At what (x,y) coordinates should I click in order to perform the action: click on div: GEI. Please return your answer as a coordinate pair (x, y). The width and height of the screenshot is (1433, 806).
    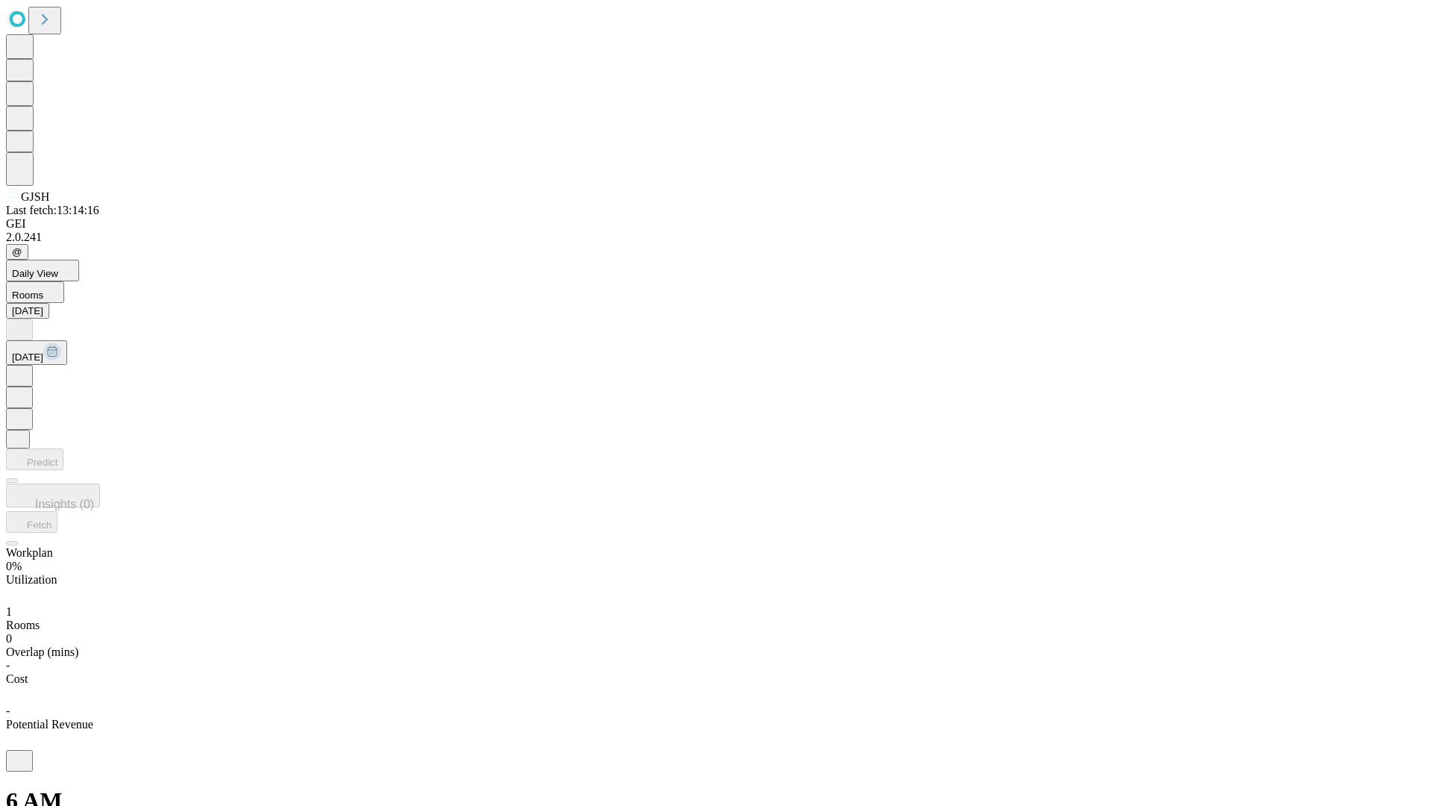
    Looking at the image, I should click on (717, 224).